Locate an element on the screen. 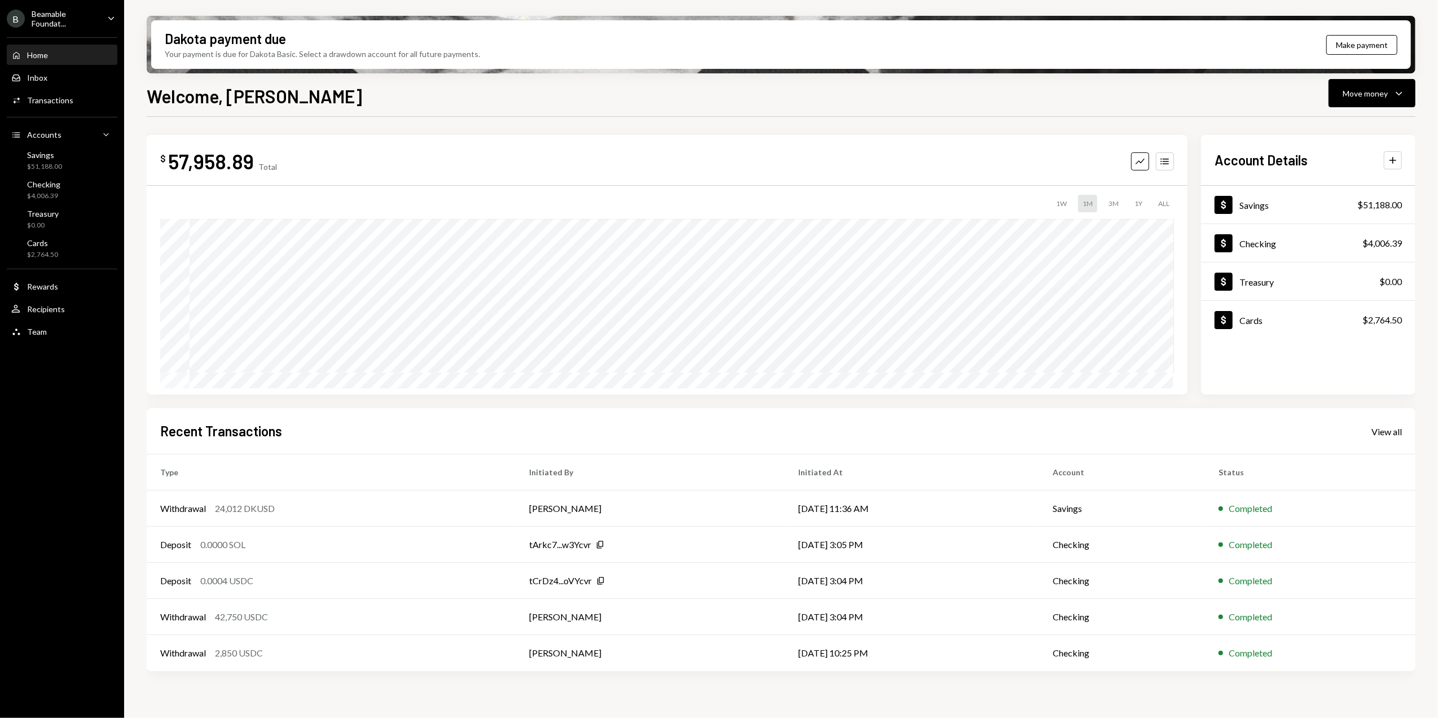 Image resolution: width=1438 pixels, height=718 pixels. div: 24,012 DKUSD is located at coordinates (245, 508).